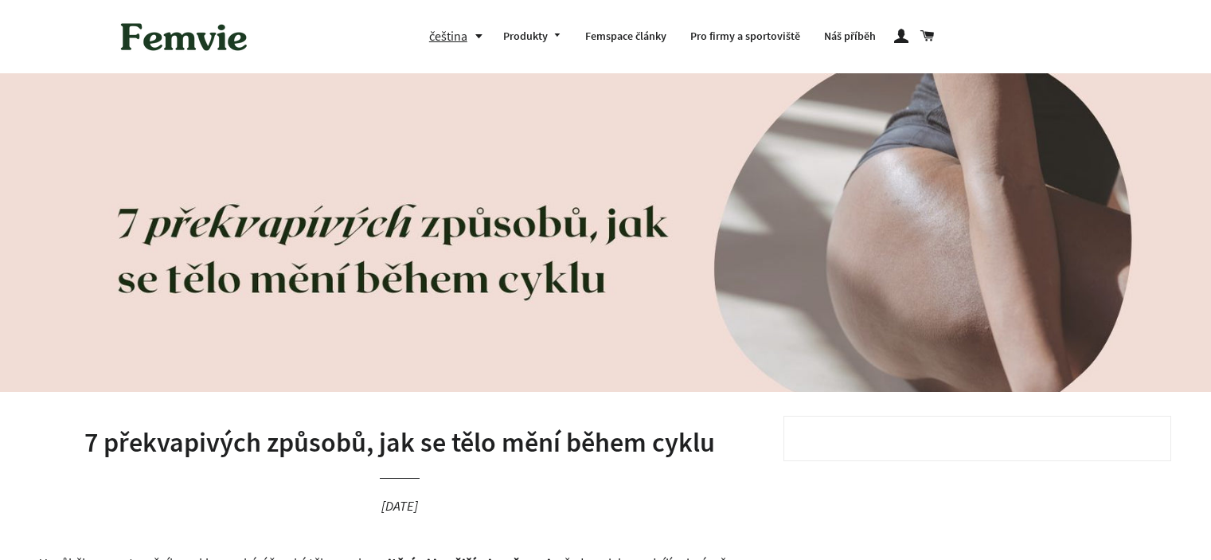  What do you see at coordinates (533, 37) in the screenshot?
I see `a: Produkty` at bounding box center [533, 37].